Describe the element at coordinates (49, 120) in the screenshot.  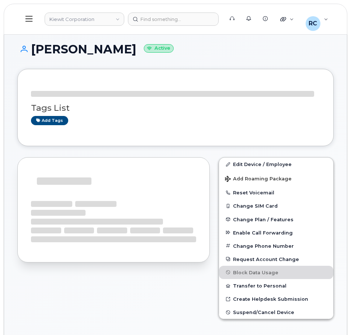
I see `a: Add tags` at that location.